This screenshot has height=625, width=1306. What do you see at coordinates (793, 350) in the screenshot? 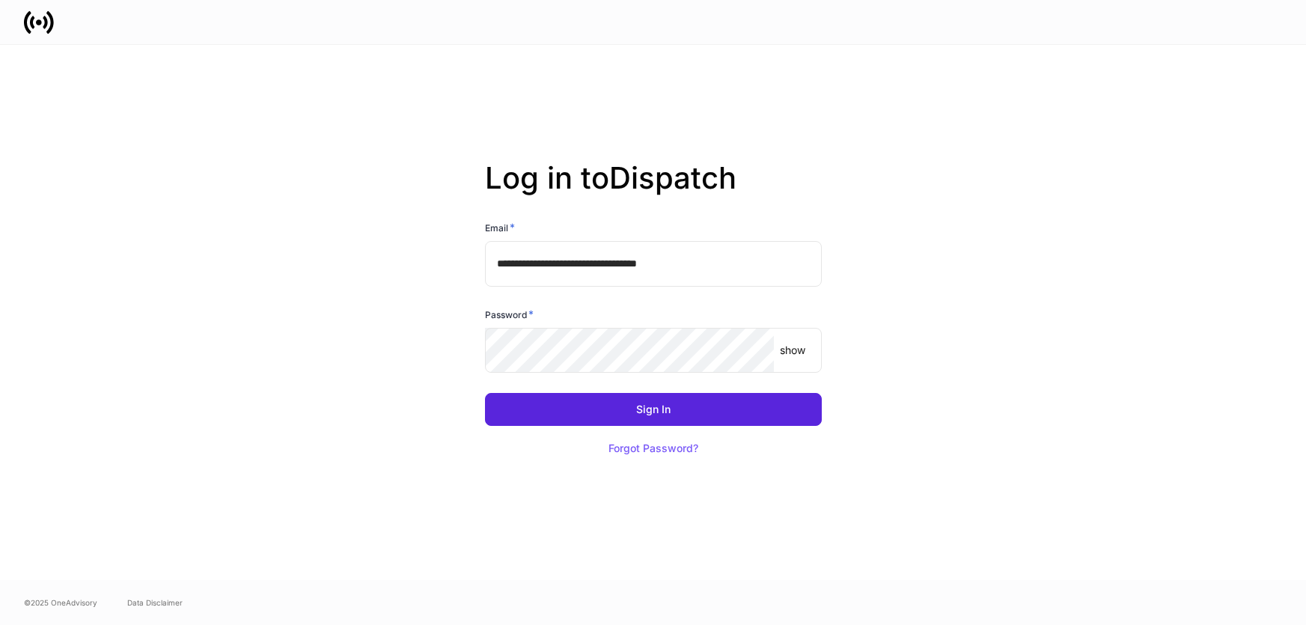
I see `p: show` at bounding box center [793, 350].